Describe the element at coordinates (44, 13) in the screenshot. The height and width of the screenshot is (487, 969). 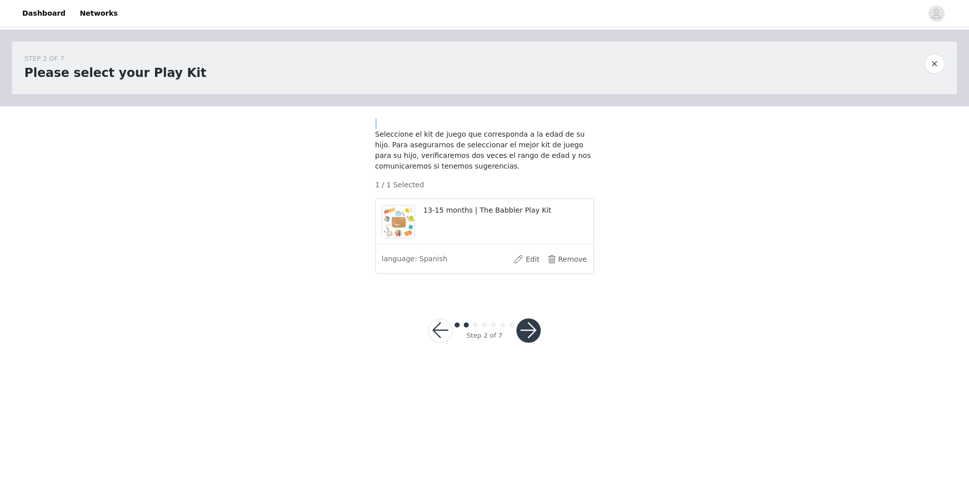
I see `a: Dashboard` at that location.